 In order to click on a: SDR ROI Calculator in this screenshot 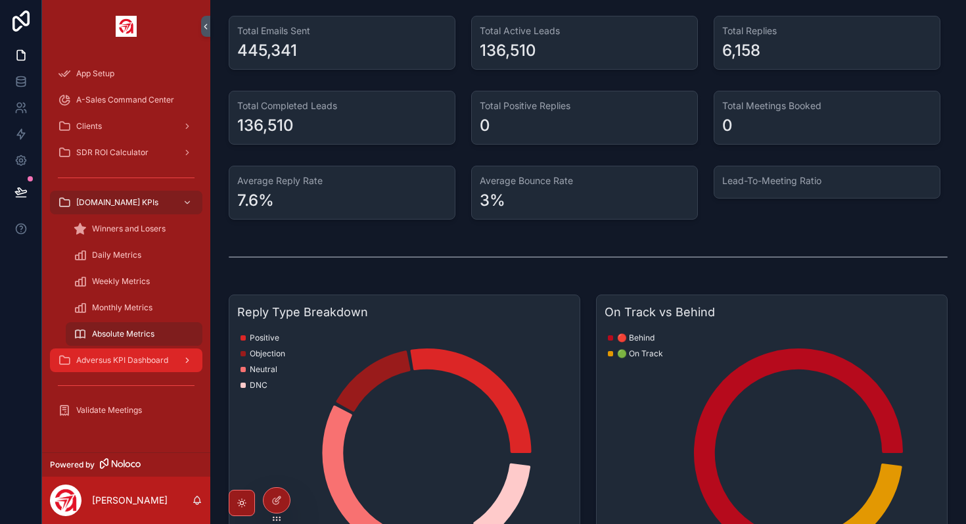, I will do `click(126, 152)`.